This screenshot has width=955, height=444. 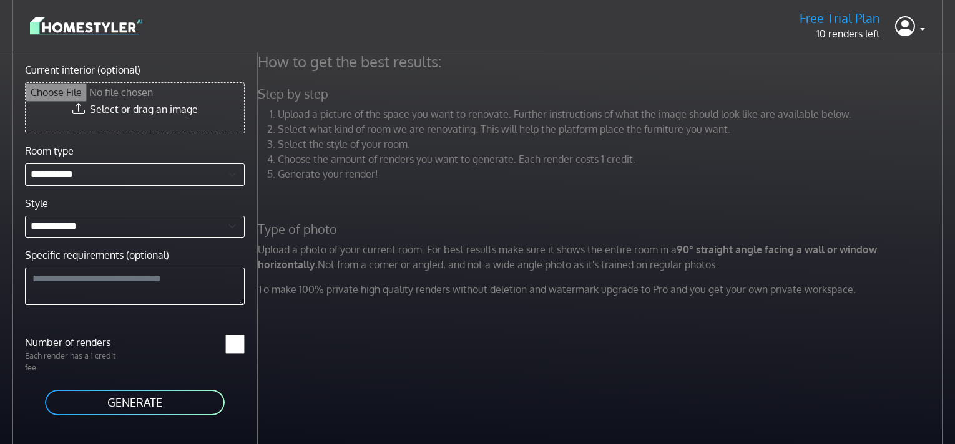 What do you see at coordinates (611, 144) in the screenshot?
I see `li: Select the style of your room.` at bounding box center [611, 144].